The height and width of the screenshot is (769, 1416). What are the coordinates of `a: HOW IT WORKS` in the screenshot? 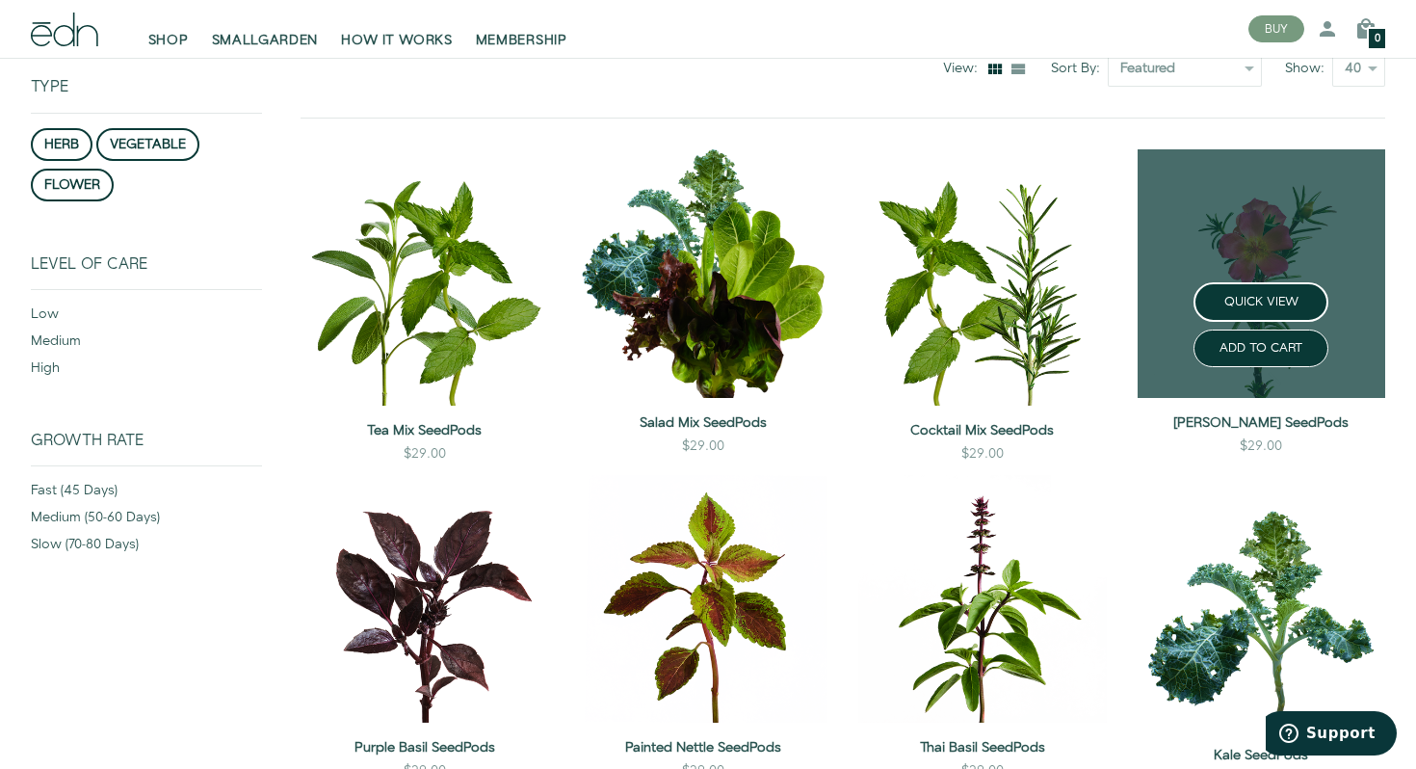 It's located at (396, 29).